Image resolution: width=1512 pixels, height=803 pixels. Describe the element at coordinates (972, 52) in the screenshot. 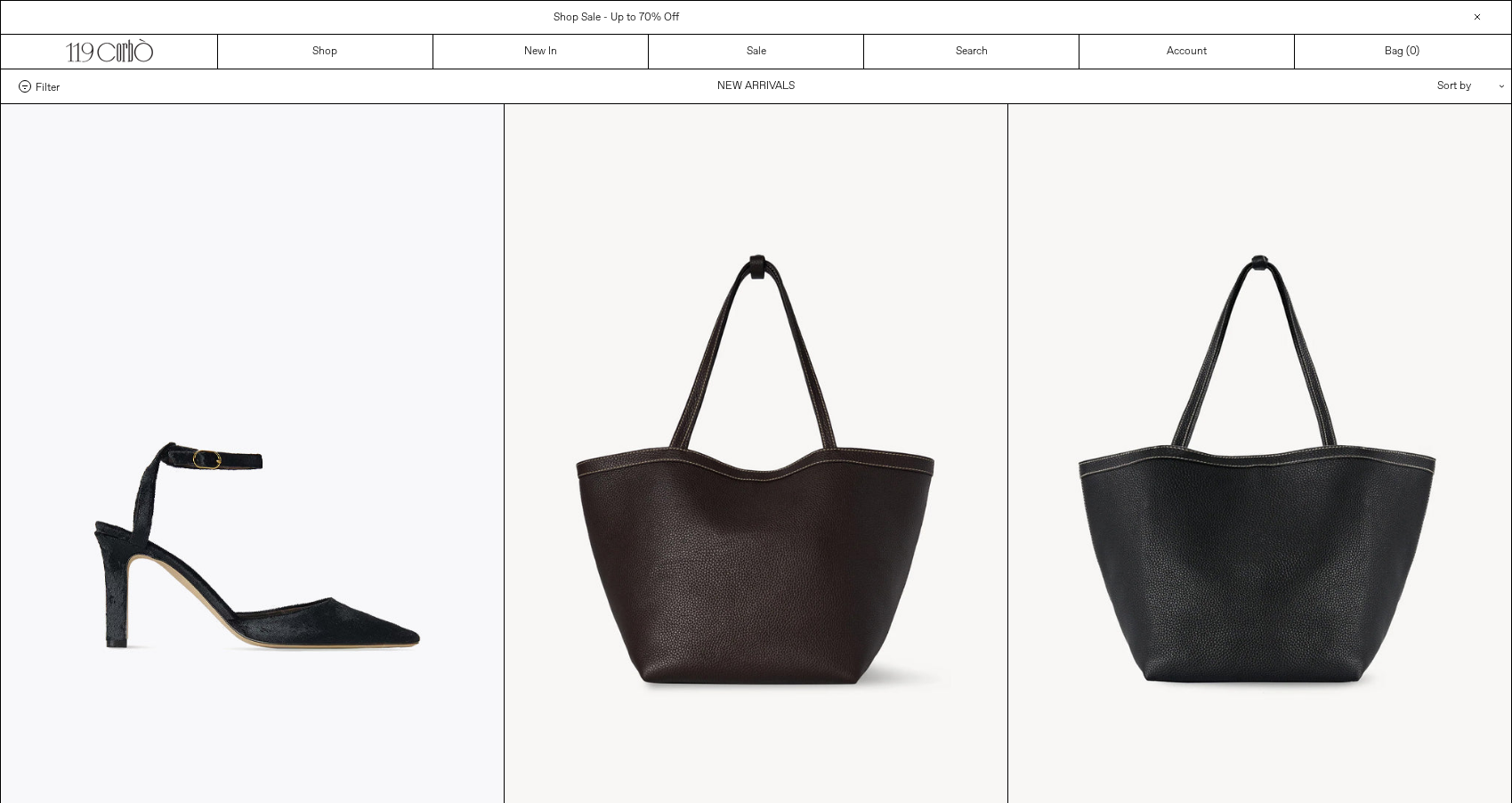

I see `a: Search` at that location.